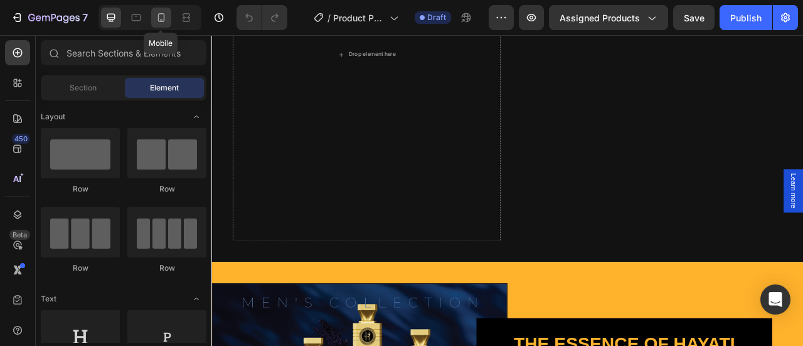 This screenshot has height=346, width=803. Describe the element at coordinates (694, 18) in the screenshot. I see `button: Save` at that location.